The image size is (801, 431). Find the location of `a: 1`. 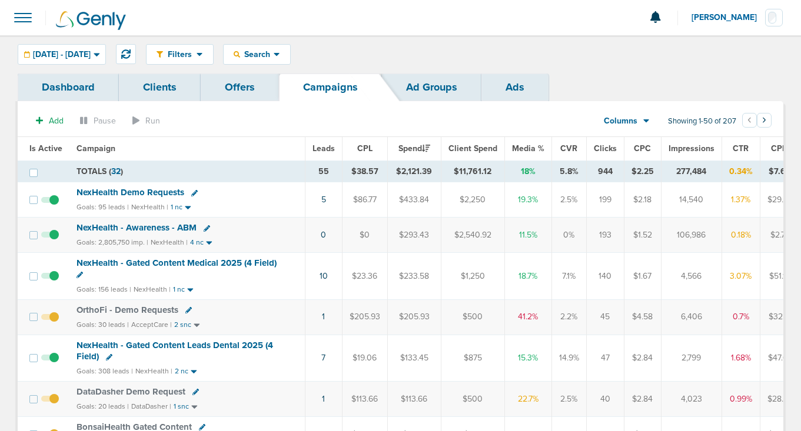

a: 1 is located at coordinates (323, 399).